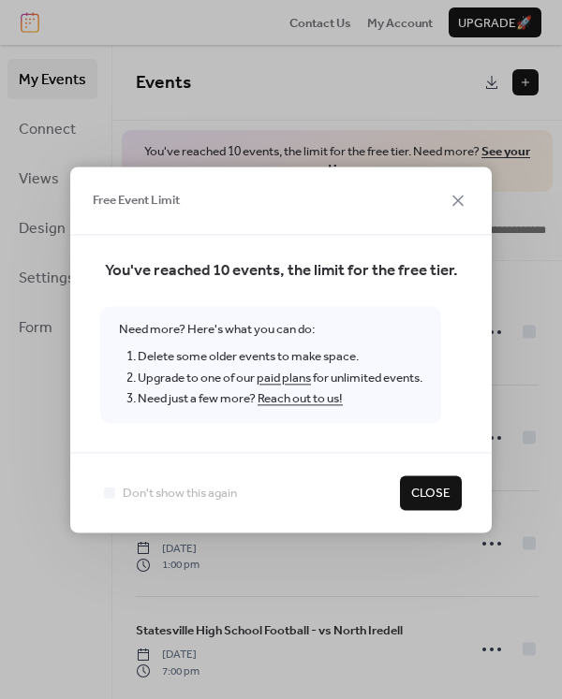  Describe the element at coordinates (180, 494) in the screenshot. I see `span: Don't show this again` at that location.